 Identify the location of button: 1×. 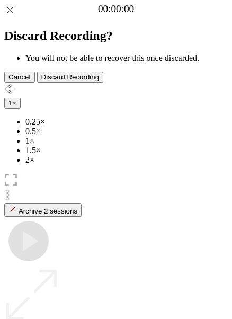
(12, 103).